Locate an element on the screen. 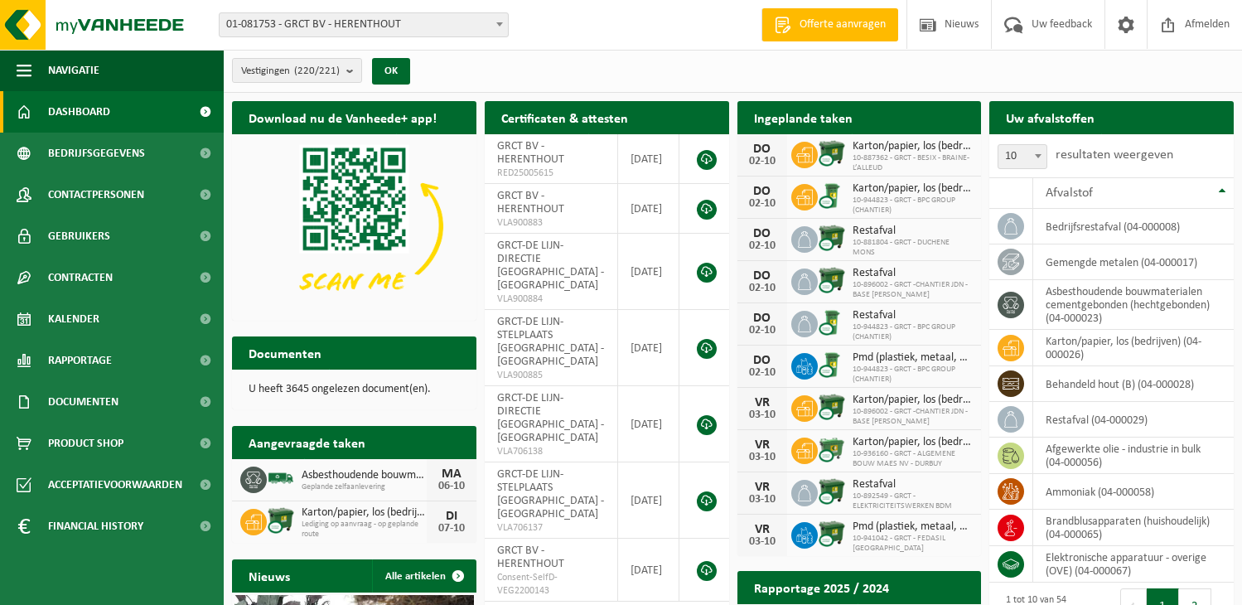 The image size is (1242, 605). span: VLA900883 is located at coordinates (551, 223).